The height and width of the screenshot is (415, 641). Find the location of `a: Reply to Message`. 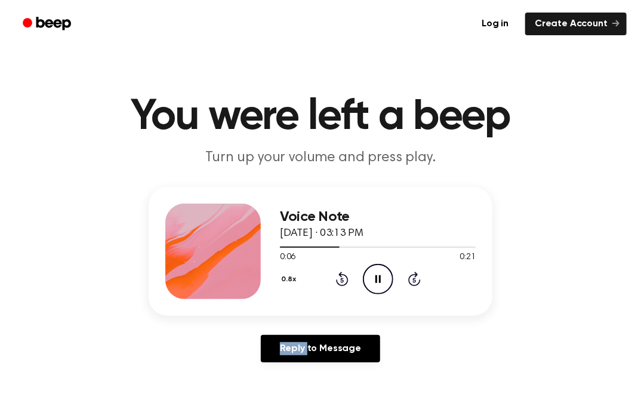

a: Reply to Message is located at coordinates (321, 349).